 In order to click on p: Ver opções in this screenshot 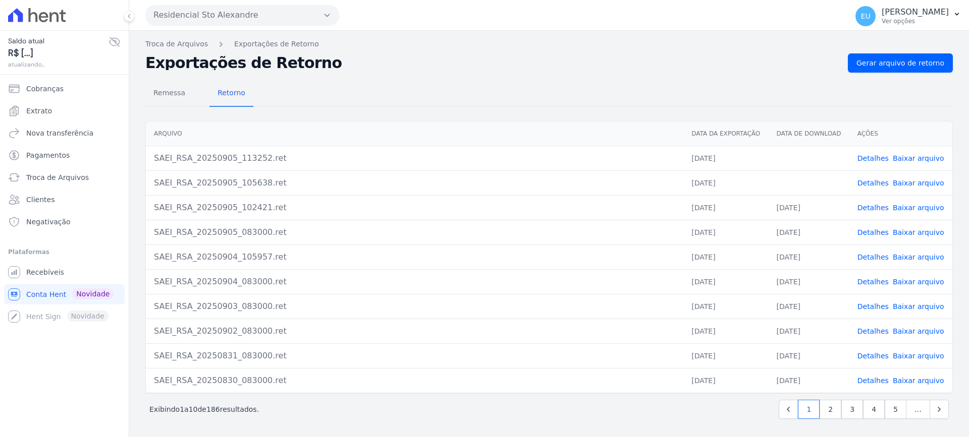, I will do `click(915, 21)`.